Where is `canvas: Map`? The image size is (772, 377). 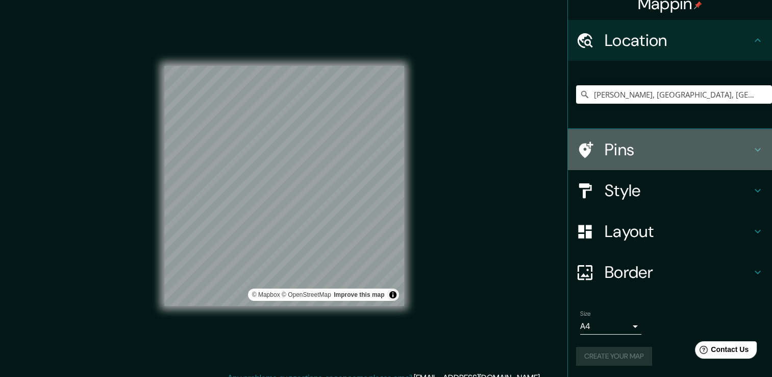
canvas: Map is located at coordinates (284, 186).